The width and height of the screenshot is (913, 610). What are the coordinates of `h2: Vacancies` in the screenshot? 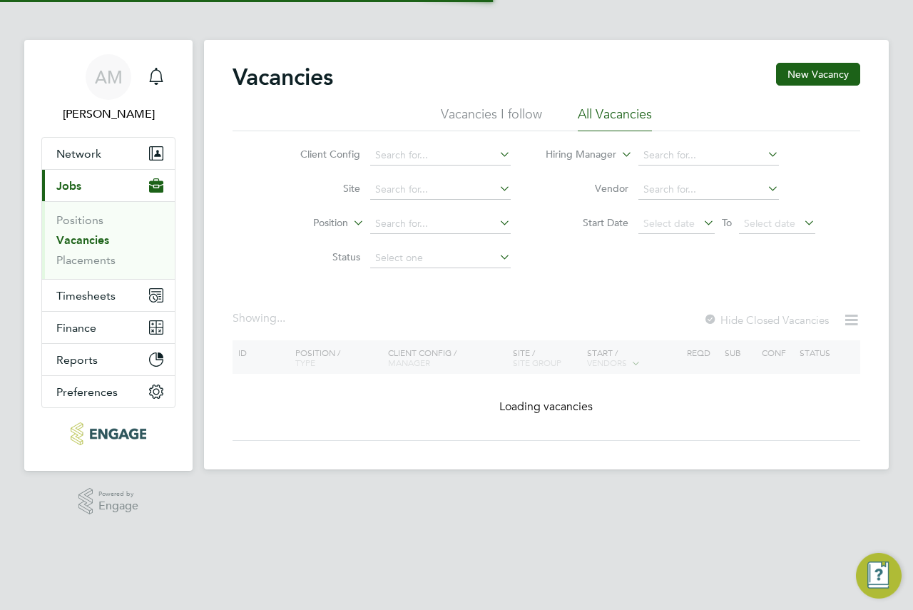 It's located at (283, 77).